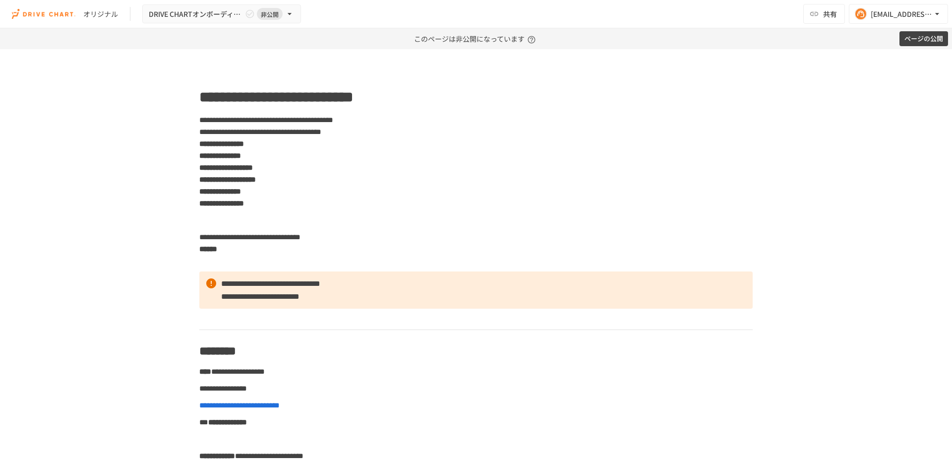 The width and height of the screenshot is (952, 469). What do you see at coordinates (924, 39) in the screenshot?
I see `button: ページの公開` at bounding box center [924, 39].